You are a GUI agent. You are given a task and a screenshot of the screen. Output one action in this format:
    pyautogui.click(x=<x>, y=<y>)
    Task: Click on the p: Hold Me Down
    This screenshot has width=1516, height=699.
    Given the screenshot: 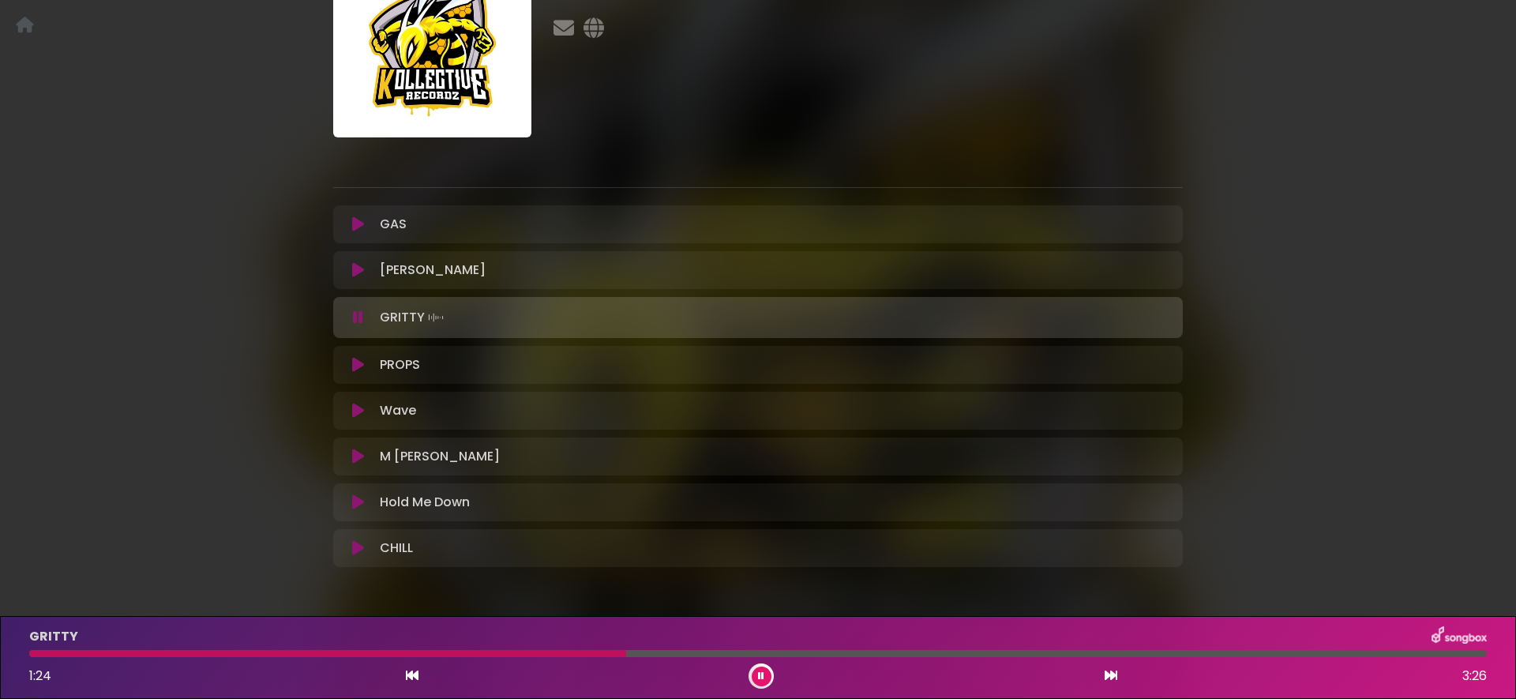 What is the action you would take?
    pyautogui.click(x=425, y=502)
    